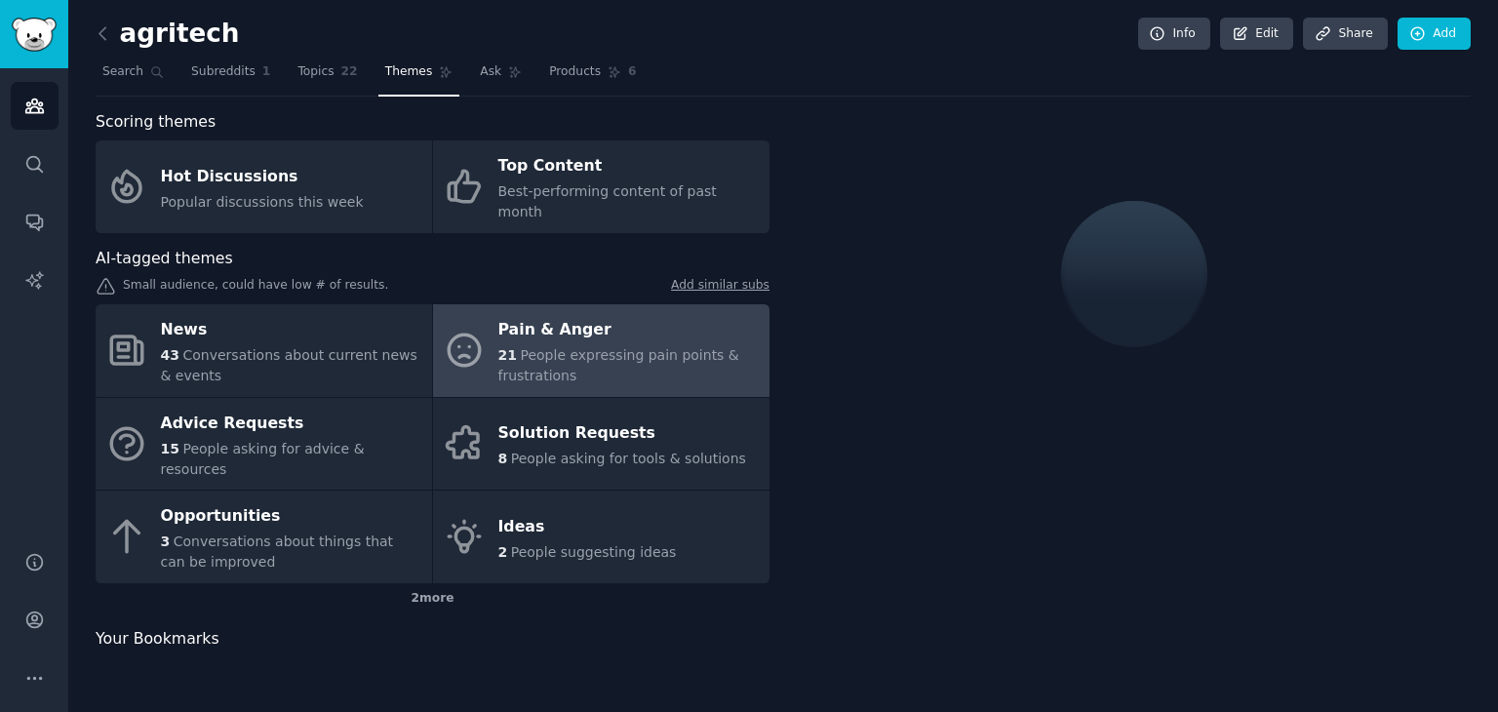  I want to click on a: Add similar subs, so click(720, 287).